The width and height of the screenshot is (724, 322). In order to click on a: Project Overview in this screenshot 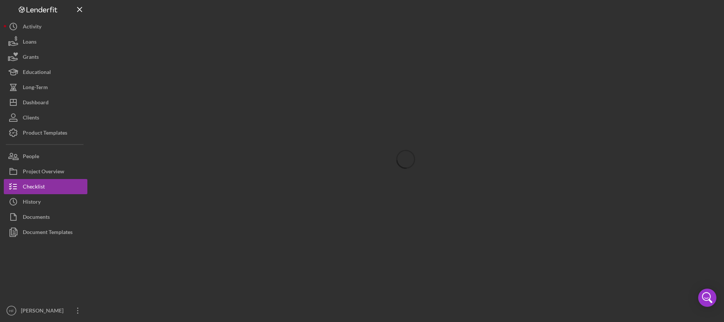, I will do `click(46, 172)`.